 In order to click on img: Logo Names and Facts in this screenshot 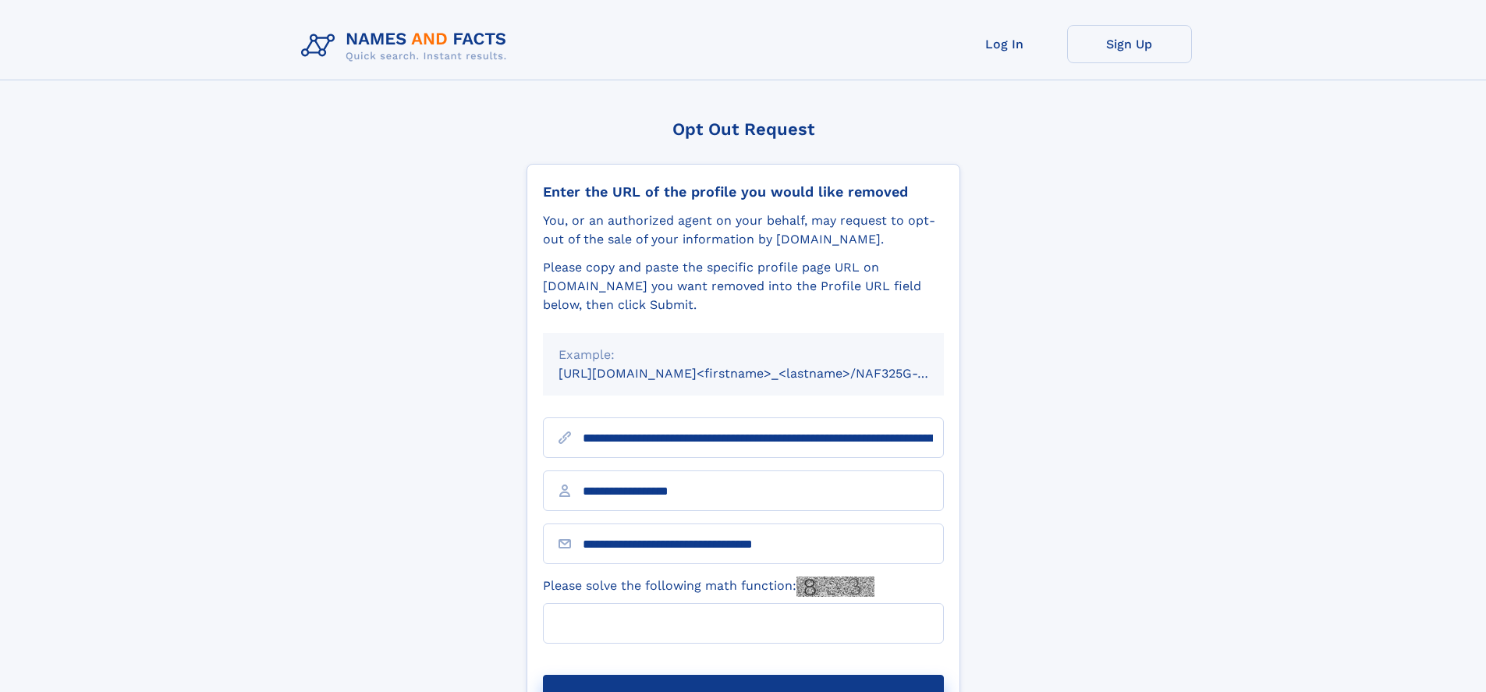, I will do `click(407, 46)`.